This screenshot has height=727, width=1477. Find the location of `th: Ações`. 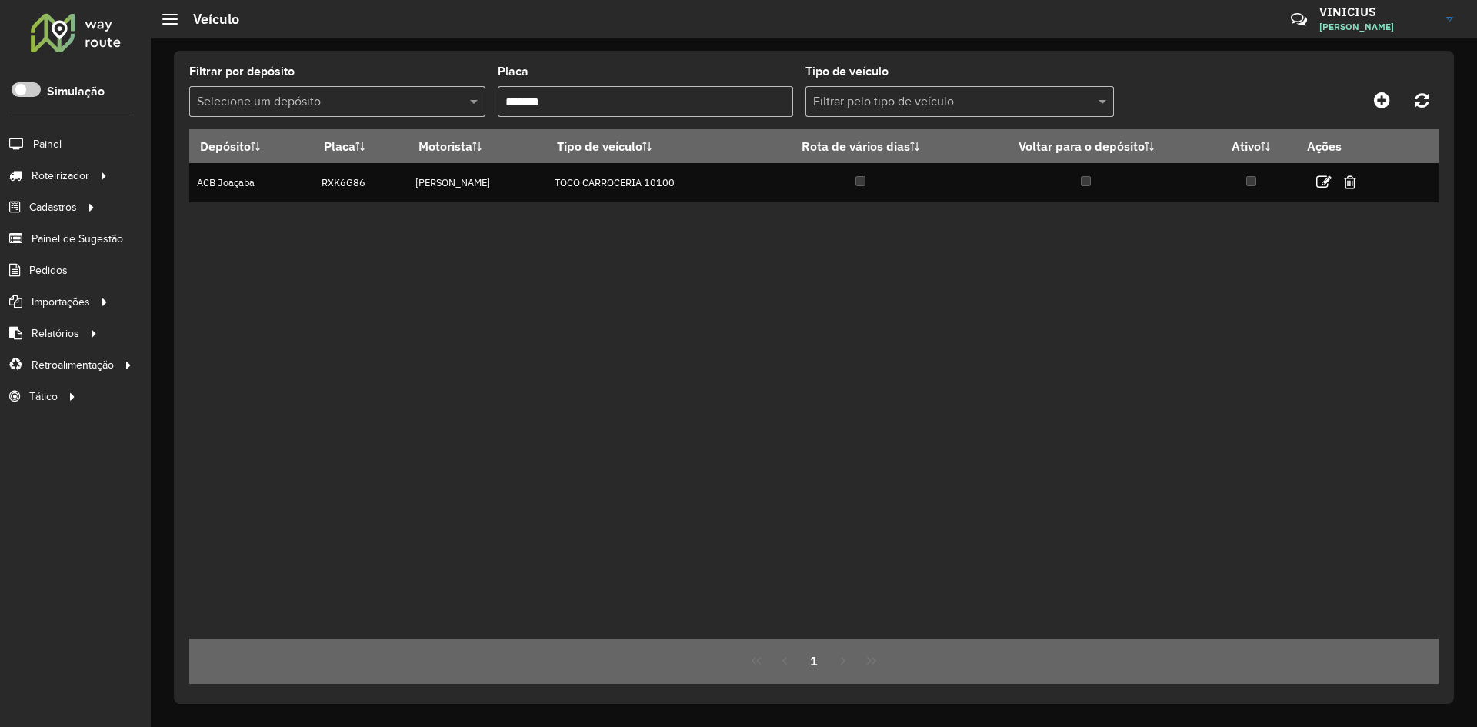

th: Ações is located at coordinates (1343, 146).